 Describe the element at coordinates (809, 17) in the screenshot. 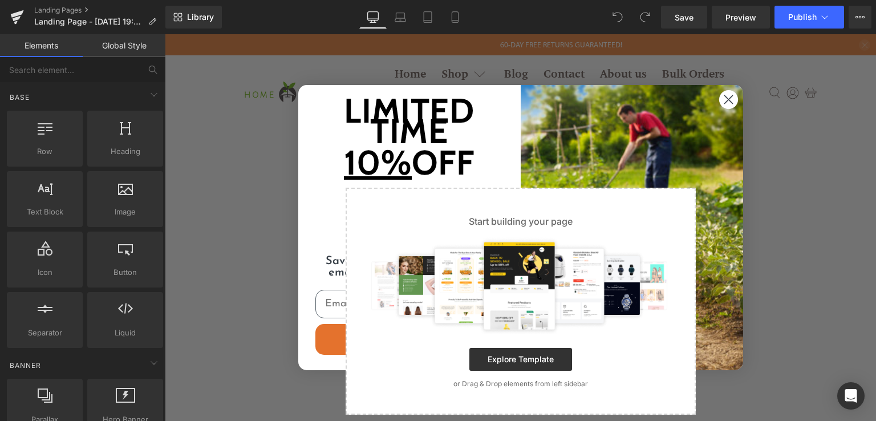

I see `button: Publish` at that location.